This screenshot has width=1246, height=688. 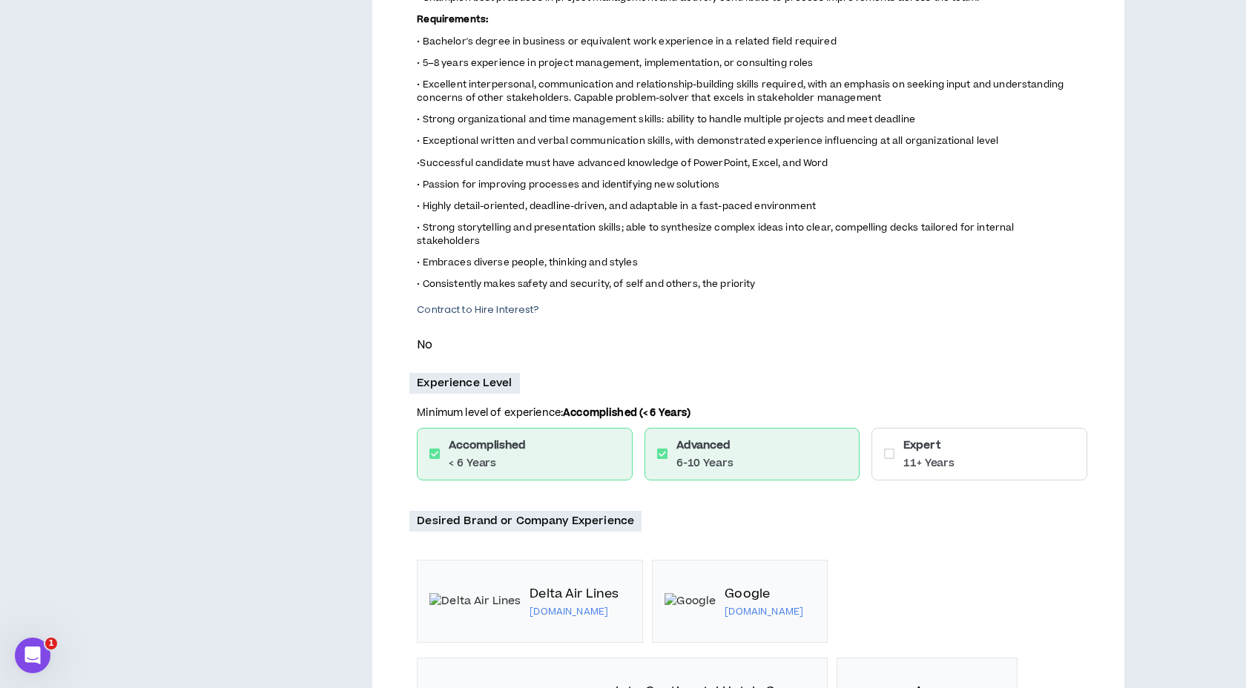 I want to click on span: • Embraces diverse people, thinking and styles, so click(x=527, y=263).